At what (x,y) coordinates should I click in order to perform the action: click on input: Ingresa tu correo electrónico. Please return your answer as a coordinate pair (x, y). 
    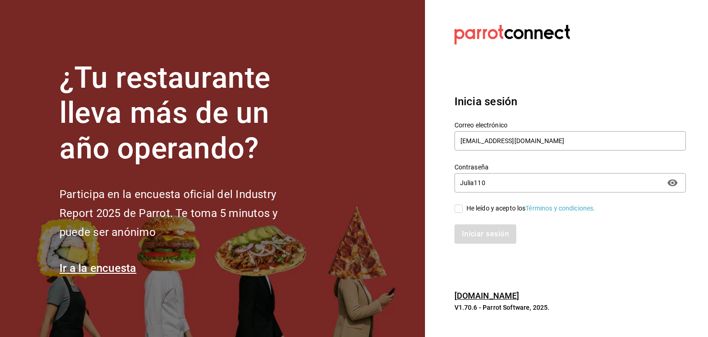
    Looking at the image, I should click on (570, 141).